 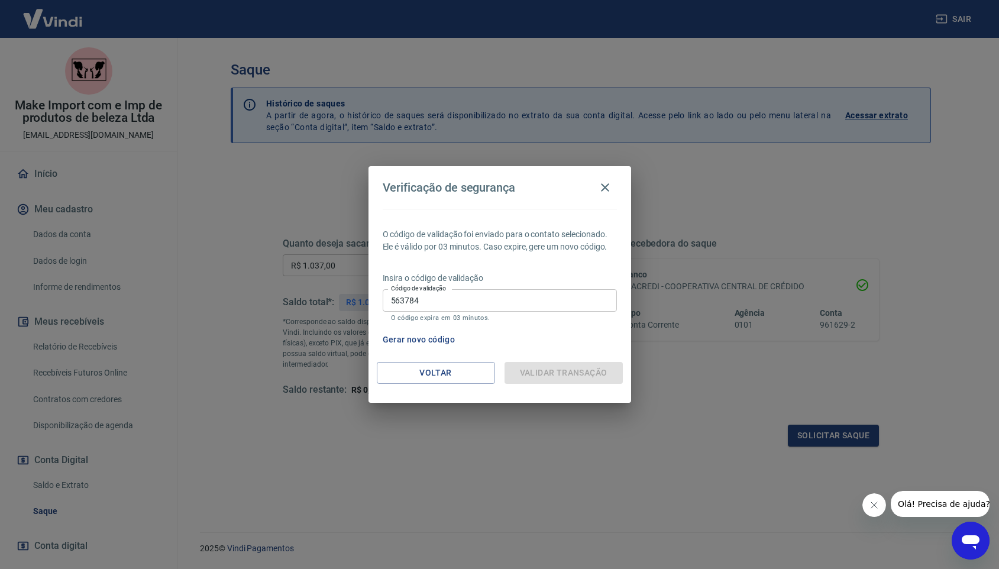 I want to click on p: O código de validação foi enviado para o contato selecionado. Ele é válido por 03 minutos. Caso e..., so click(x=500, y=241).